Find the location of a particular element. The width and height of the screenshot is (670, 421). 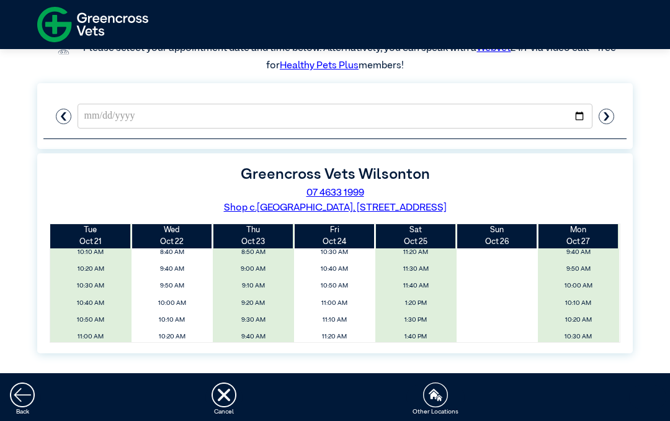

th: Oct 21 is located at coordinates (91, 236).